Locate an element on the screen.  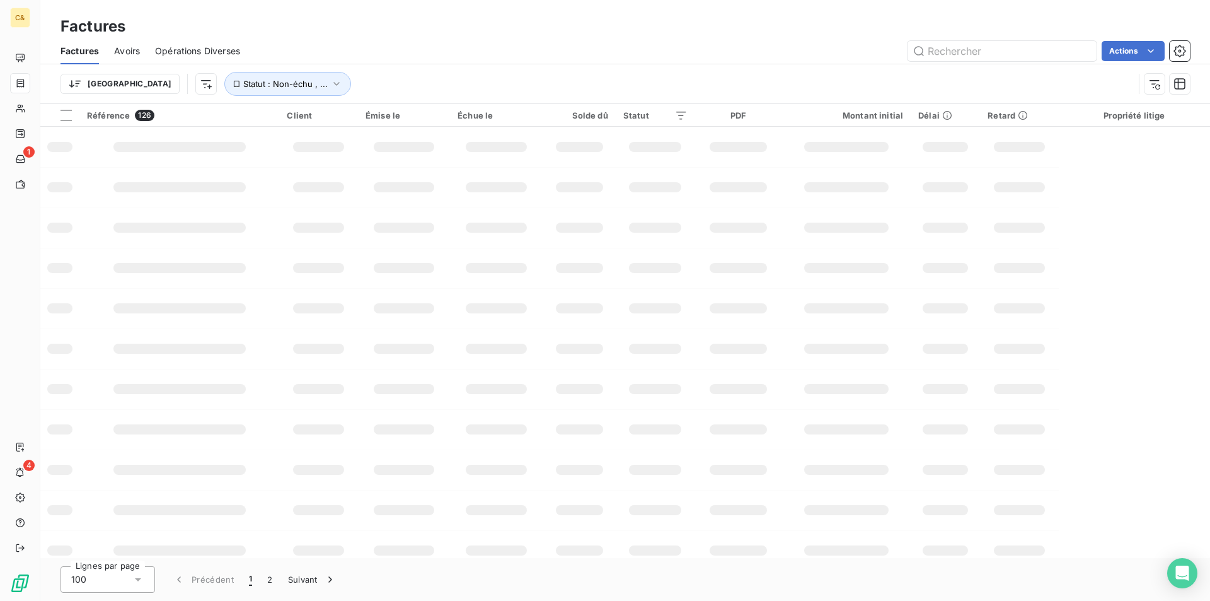
div: Montant initial is located at coordinates (847, 115).